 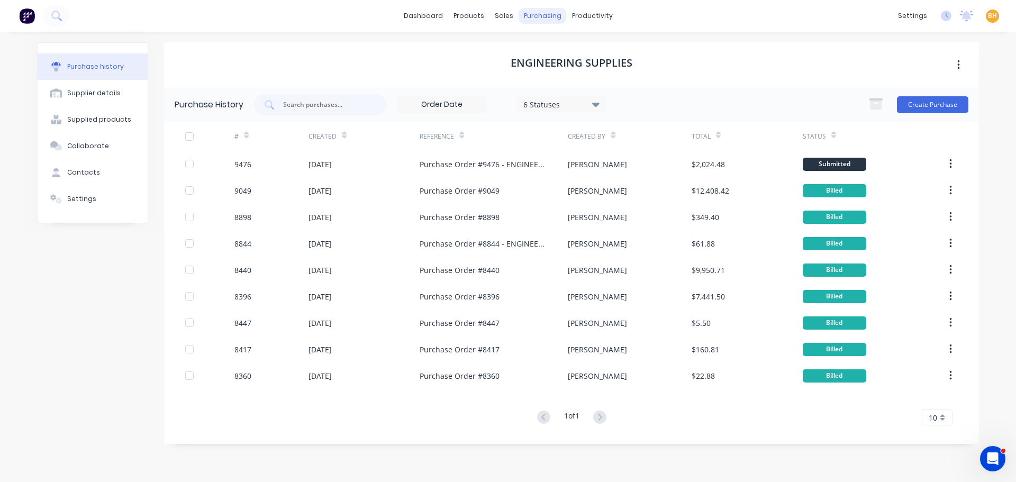 What do you see at coordinates (469, 16) in the screenshot?
I see `div: products` at bounding box center [469, 16].